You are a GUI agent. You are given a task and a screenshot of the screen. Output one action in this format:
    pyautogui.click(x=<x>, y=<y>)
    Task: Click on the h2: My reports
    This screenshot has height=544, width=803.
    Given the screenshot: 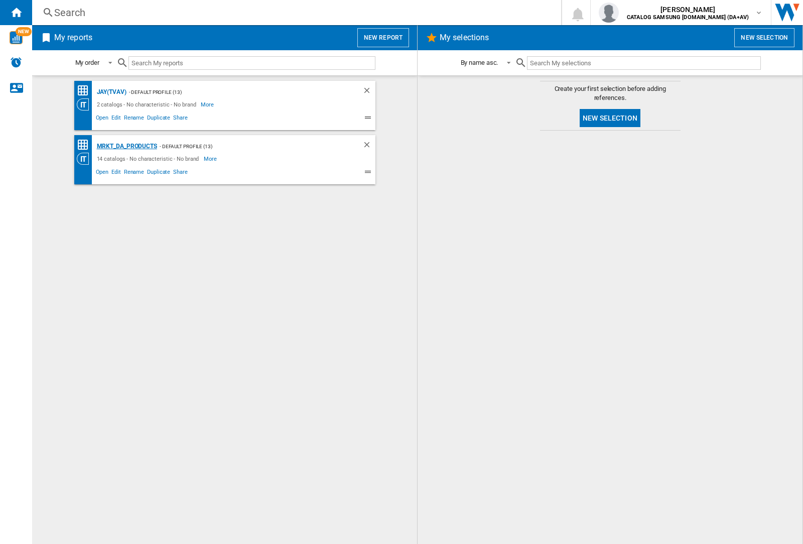 What is the action you would take?
    pyautogui.click(x=73, y=38)
    